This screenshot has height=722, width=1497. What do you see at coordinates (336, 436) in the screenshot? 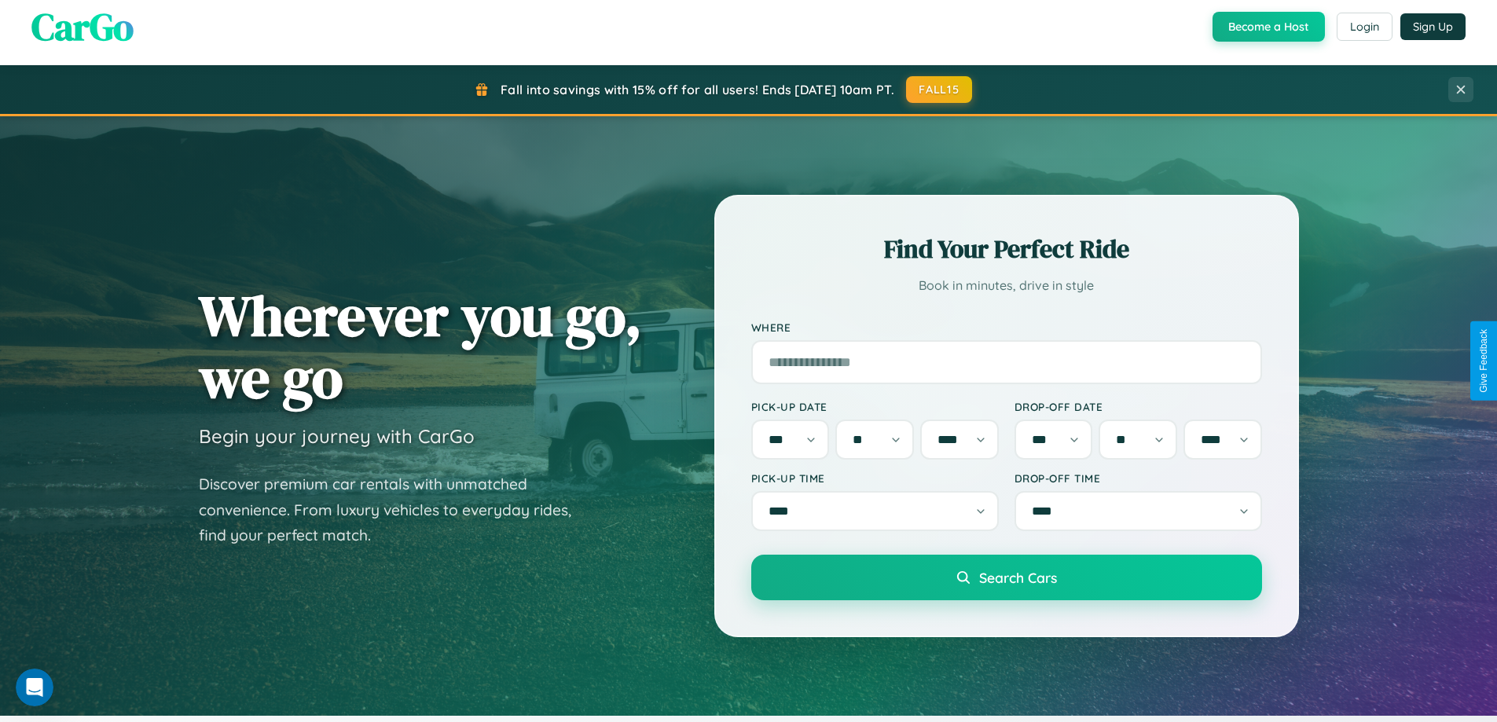
I see `h3: Begin your journey with CarGo` at bounding box center [336, 436].